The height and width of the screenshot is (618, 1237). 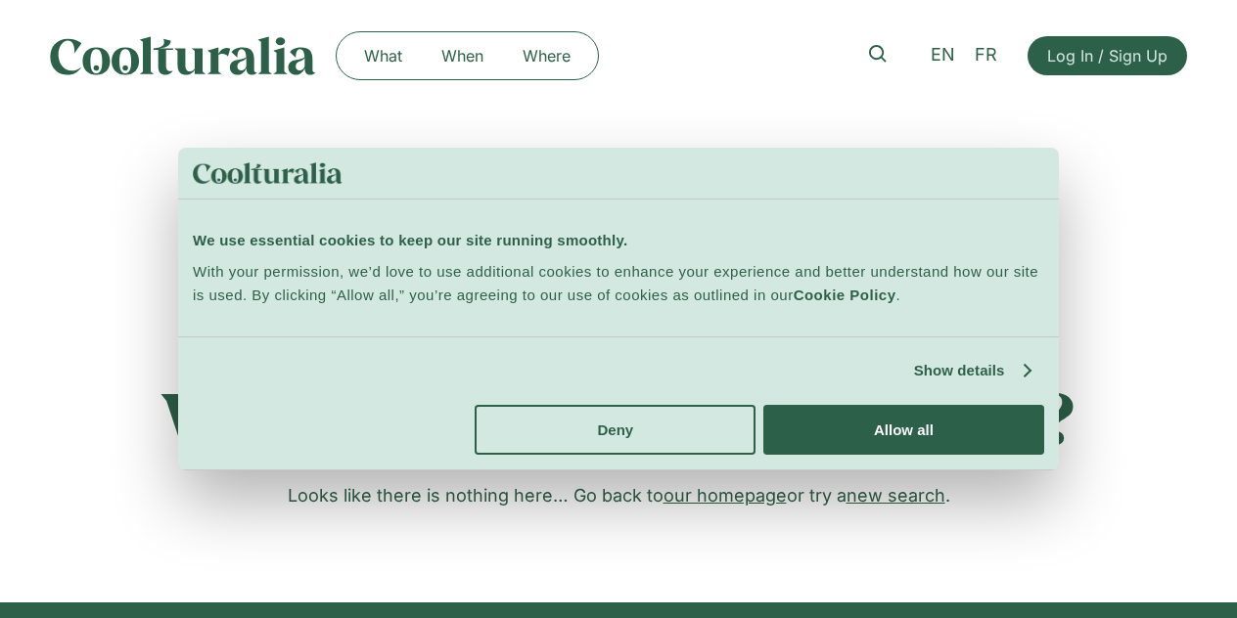 I want to click on p: Looks like there is nothing here… Go back to or try a ., so click(x=618, y=495).